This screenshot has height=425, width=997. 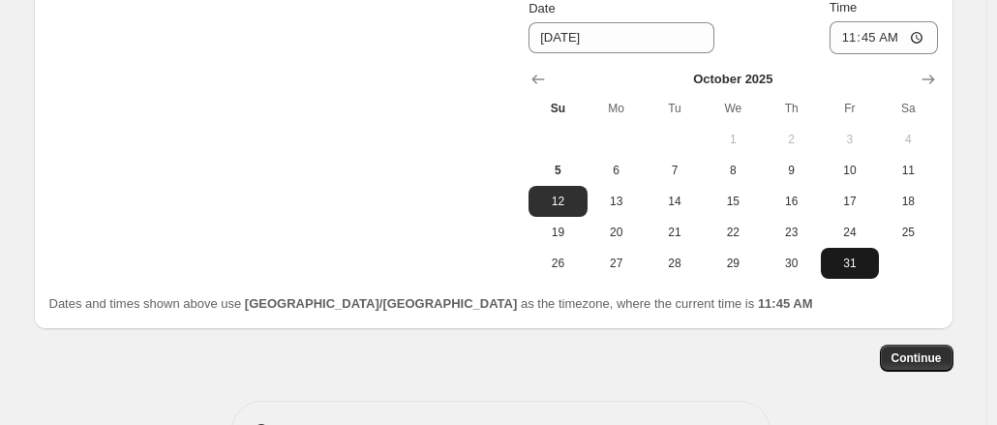 I want to click on span: 3, so click(x=850, y=139).